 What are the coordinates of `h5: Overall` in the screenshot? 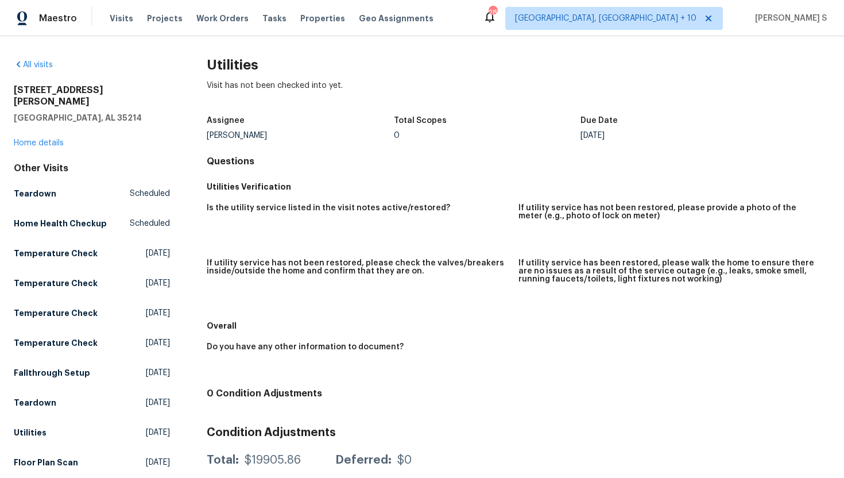 It's located at (518, 326).